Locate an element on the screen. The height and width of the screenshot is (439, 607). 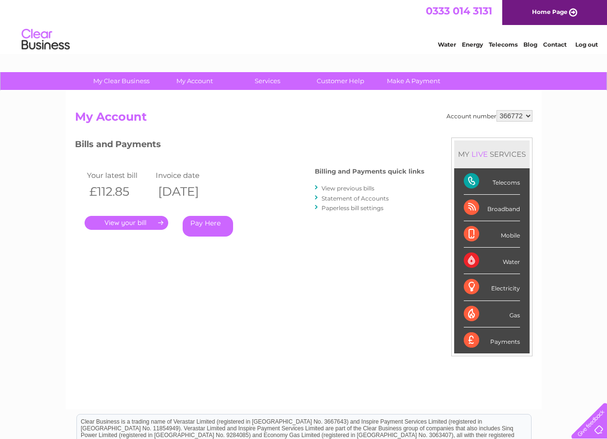
a: Pay Here is located at coordinates (208, 226).